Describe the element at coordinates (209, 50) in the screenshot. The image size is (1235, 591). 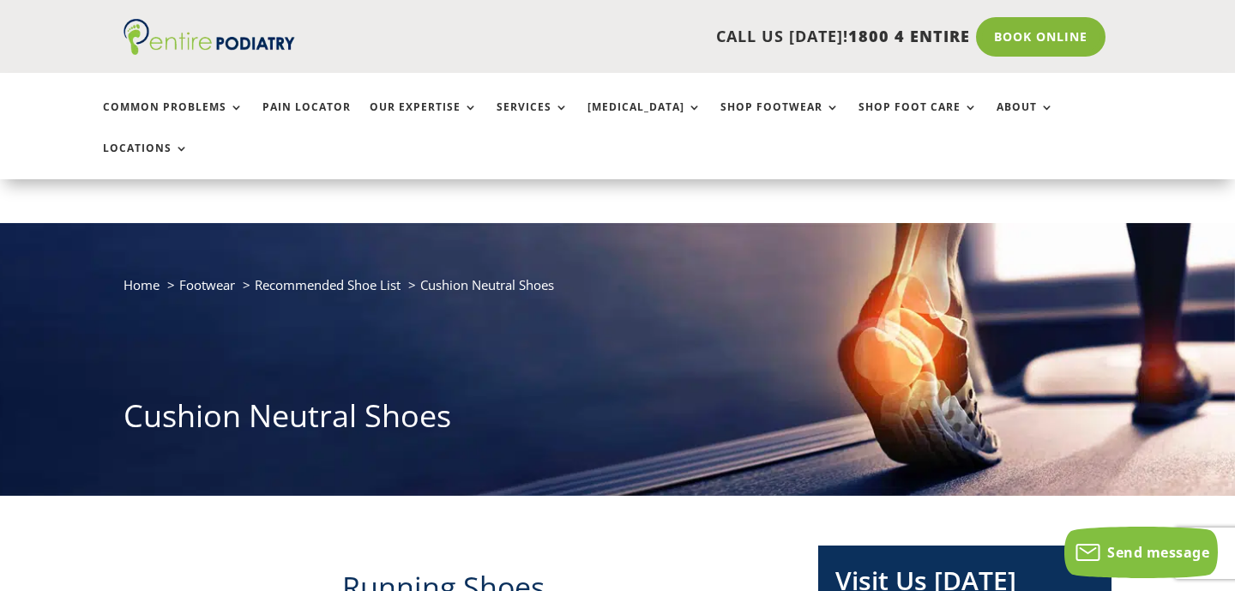
I see `a: Entire Podiatry` at that location.